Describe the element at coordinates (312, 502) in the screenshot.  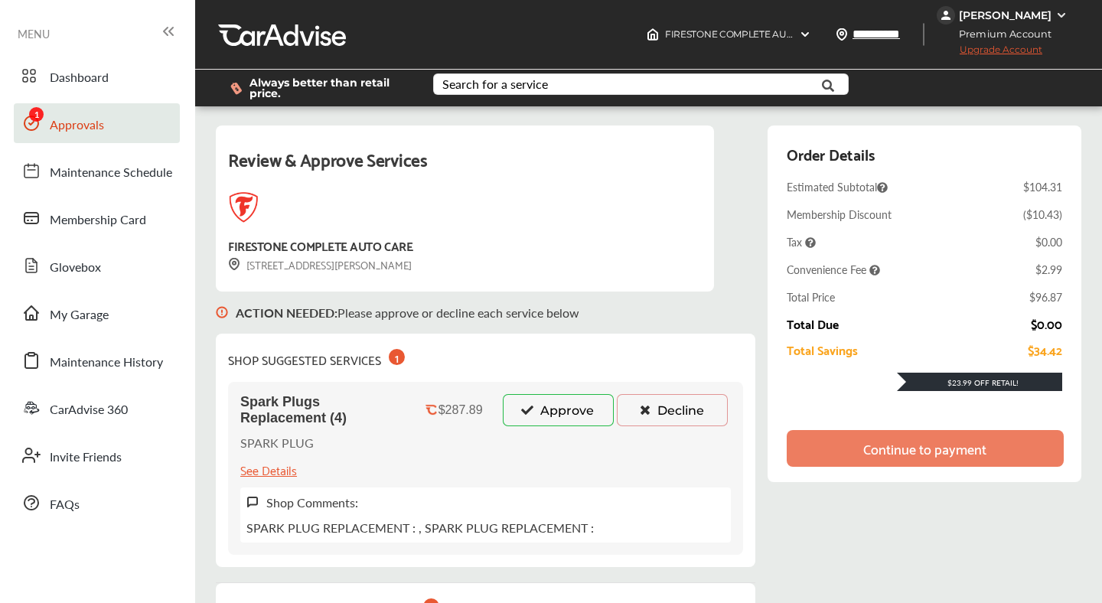
I see `label: Shop Comments:` at that location.